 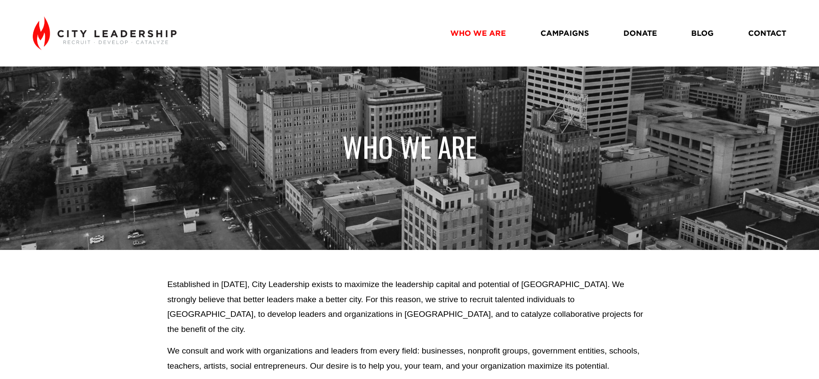 I want to click on a: BLOG, so click(x=702, y=33).